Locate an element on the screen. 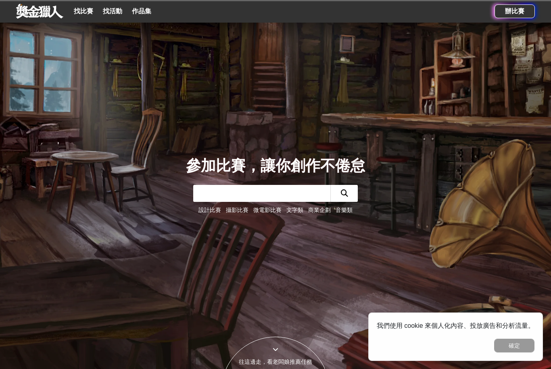  a: 辦比賽 is located at coordinates (515, 11).